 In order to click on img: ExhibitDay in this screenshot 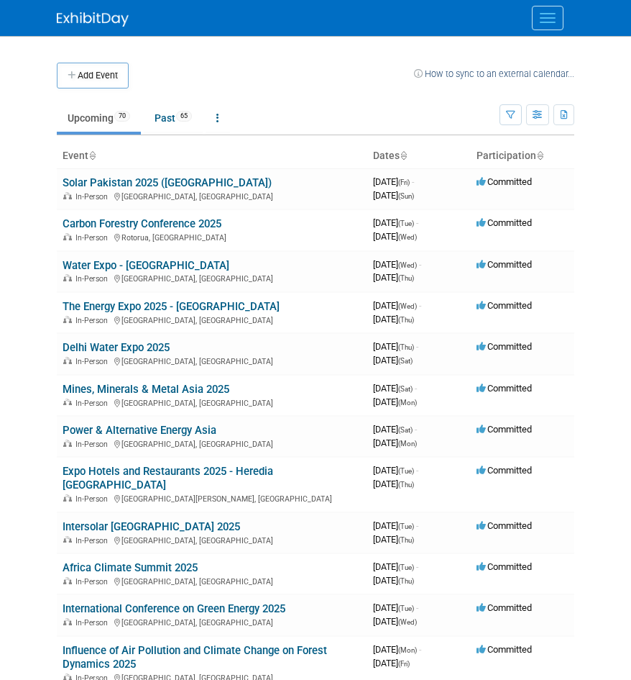, I will do `click(93, 19)`.